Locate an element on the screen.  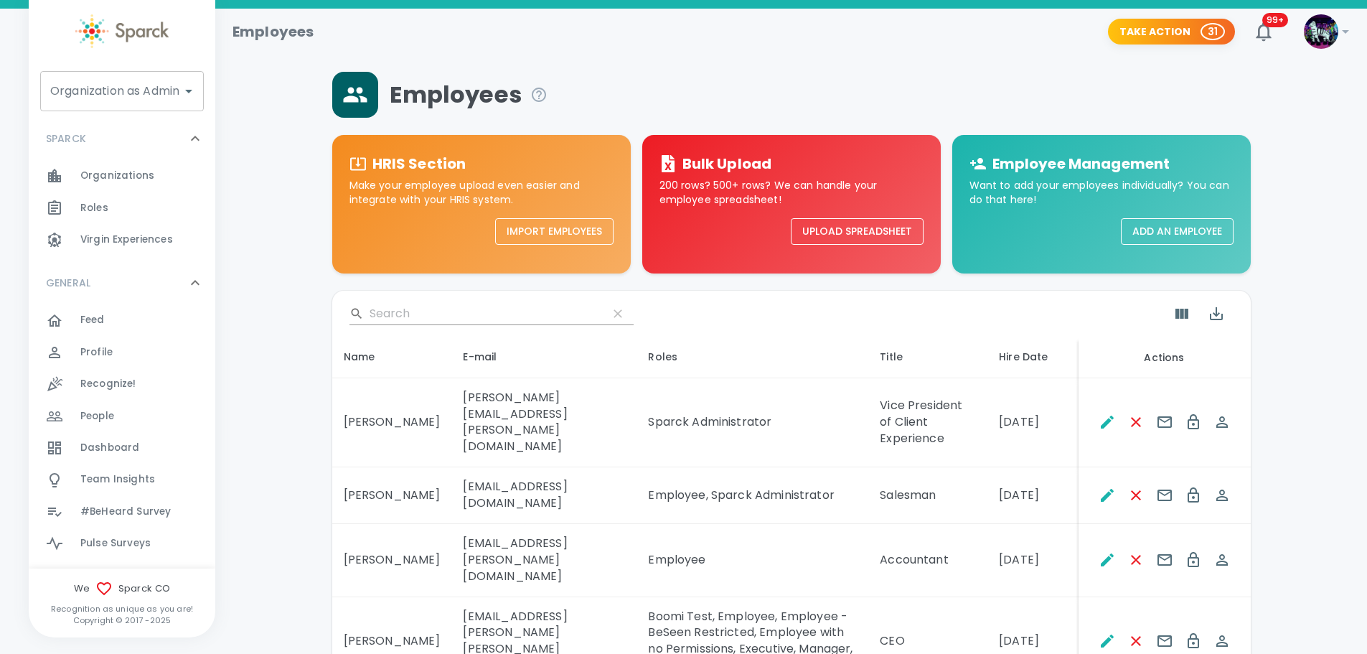
a: Dashboard is located at coordinates (122, 448).